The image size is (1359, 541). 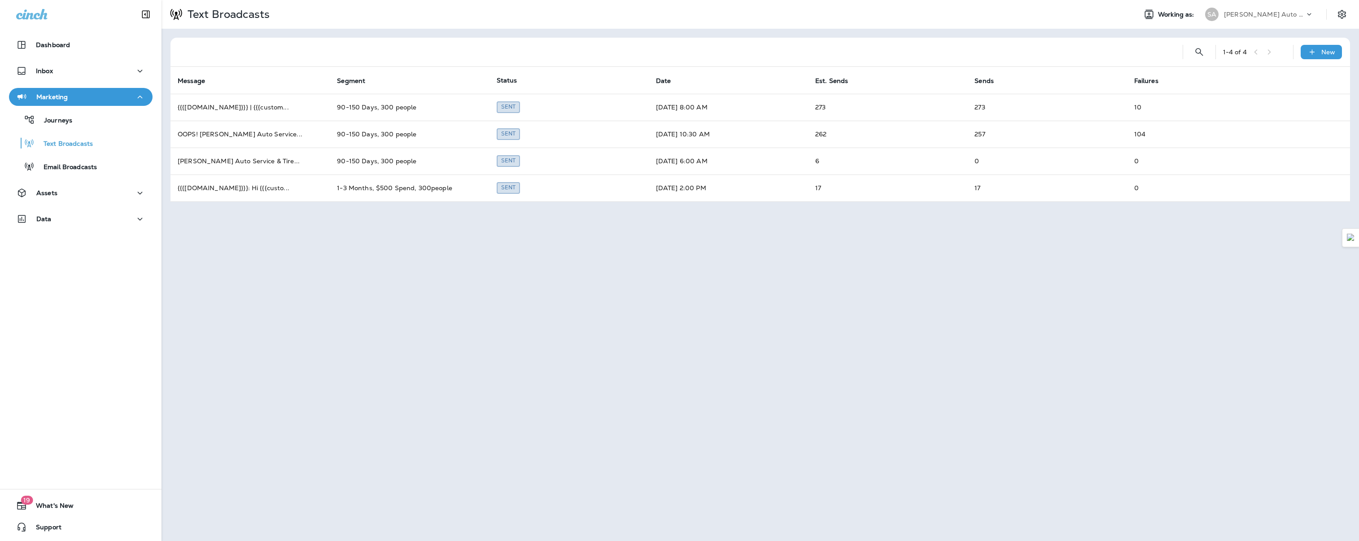 What do you see at coordinates (44, 71) in the screenshot?
I see `p: Inbox` at bounding box center [44, 71].